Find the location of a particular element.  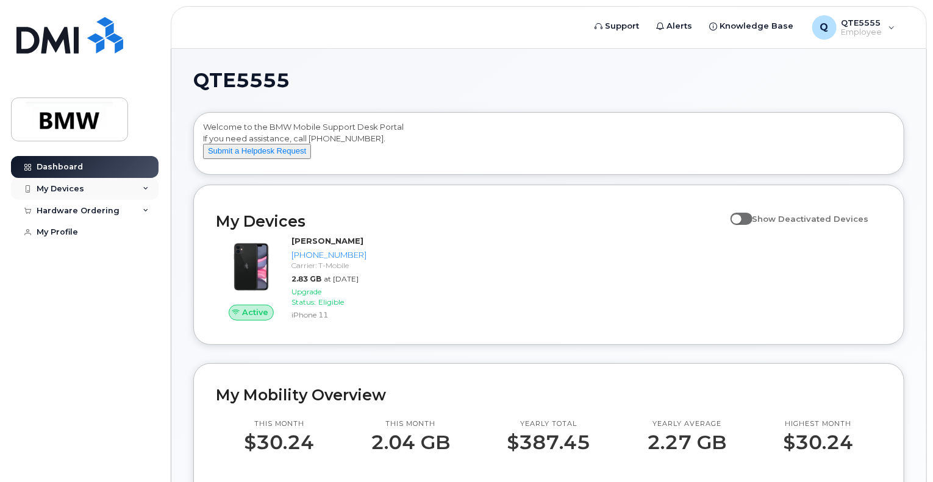

p: Yearly average is located at coordinates (687, 424).